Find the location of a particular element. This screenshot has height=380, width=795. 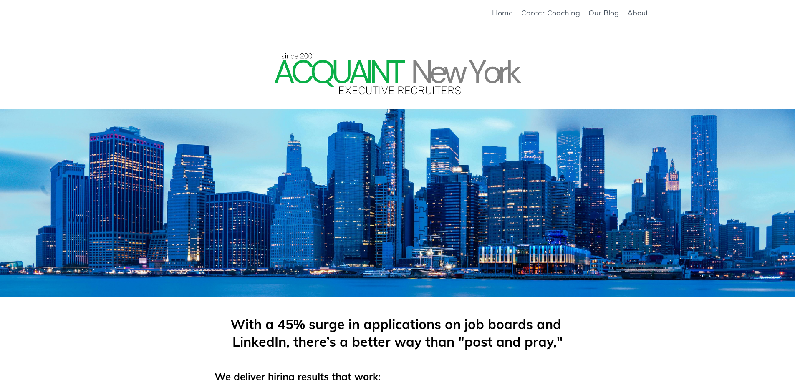

a: About is located at coordinates (637, 13).